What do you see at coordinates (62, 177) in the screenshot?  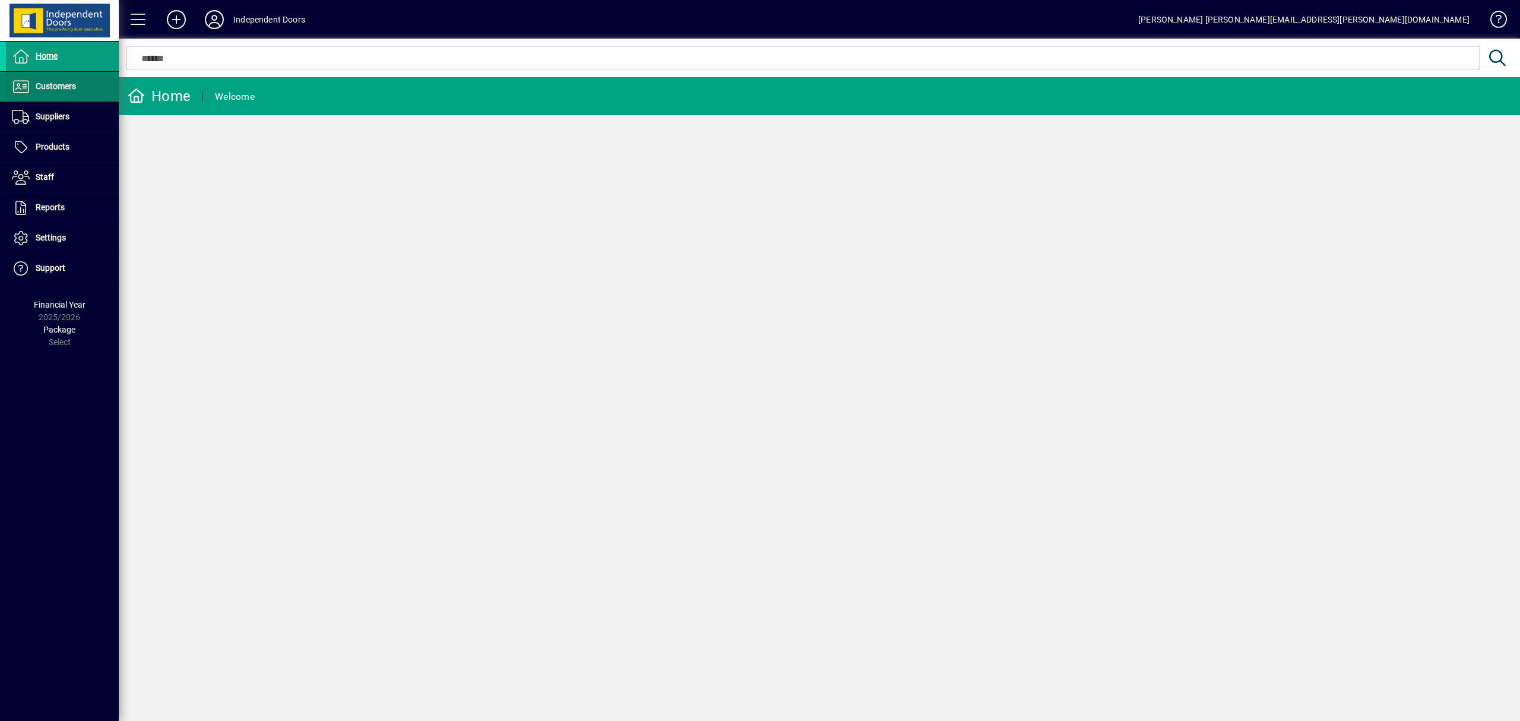 I see `a: Staff` at bounding box center [62, 177].